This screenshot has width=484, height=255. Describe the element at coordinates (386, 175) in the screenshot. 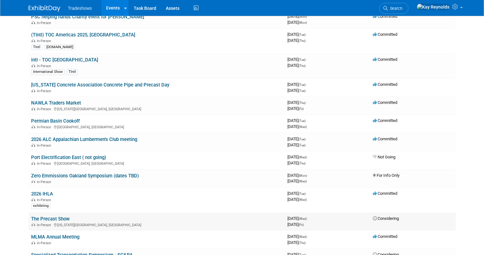

I see `span: For Info Only` at that location.